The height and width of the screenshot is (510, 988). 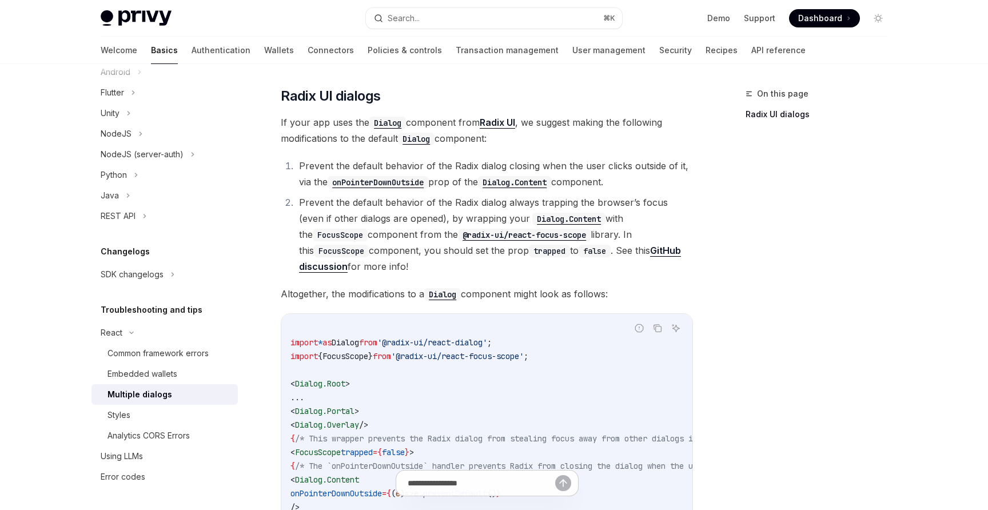 What do you see at coordinates (778, 50) in the screenshot?
I see `a: API reference` at bounding box center [778, 50].